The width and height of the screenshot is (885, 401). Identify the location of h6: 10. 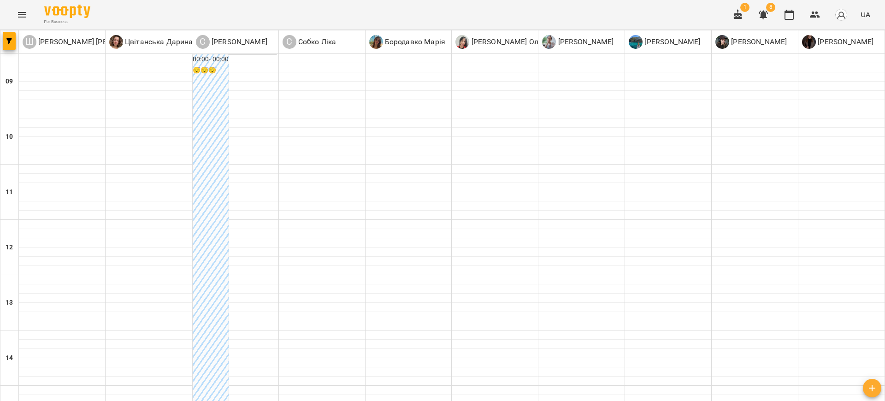
(9, 137).